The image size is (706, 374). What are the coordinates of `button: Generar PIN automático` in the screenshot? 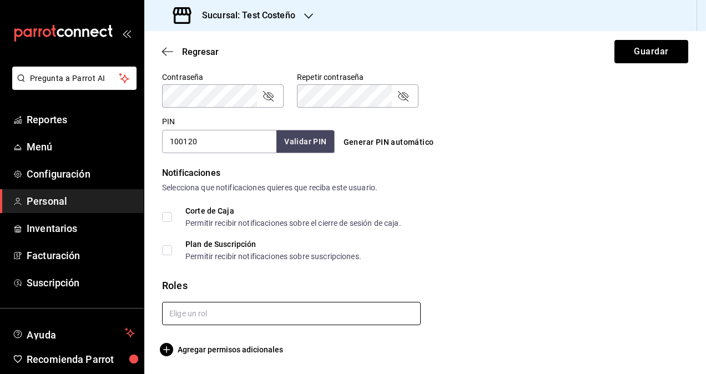 It's located at (388, 142).